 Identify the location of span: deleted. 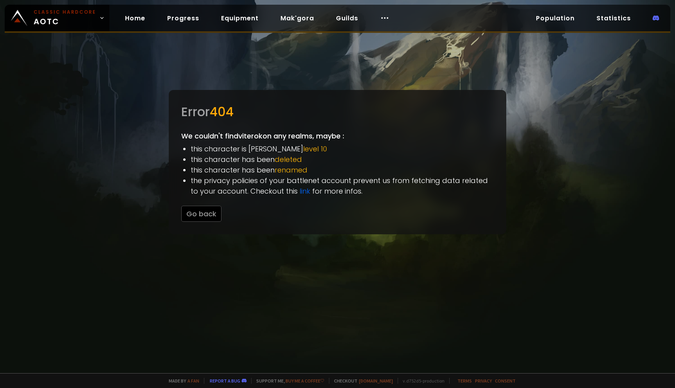
(288, 159).